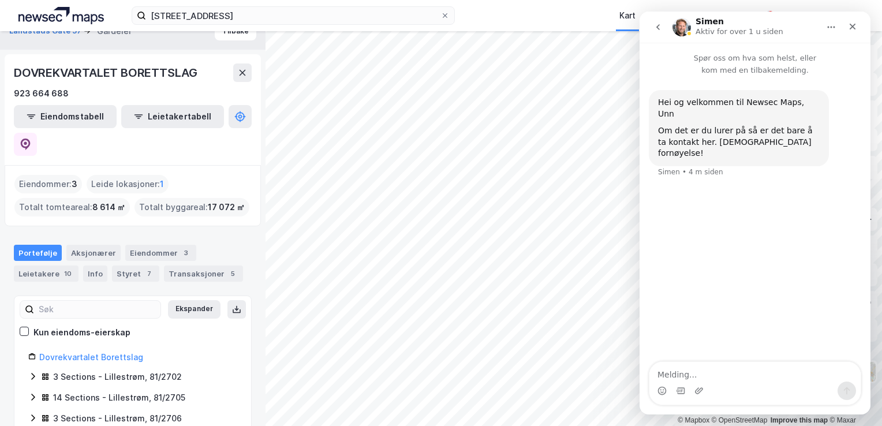 The image size is (882, 426). What do you see at coordinates (82, 333) in the screenshot?
I see `div: Kun eiendoms-eierskap` at bounding box center [82, 333].